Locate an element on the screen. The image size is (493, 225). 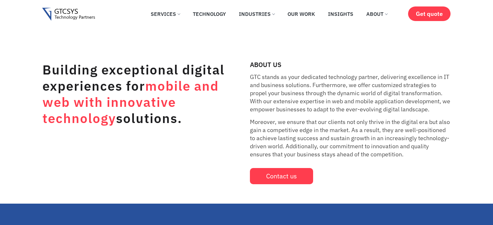
a: Industries is located at coordinates (257, 14).